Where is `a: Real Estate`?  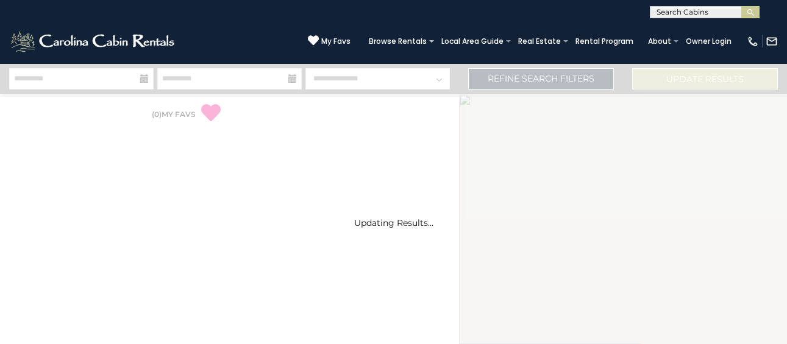
a: Real Estate is located at coordinates (539, 41).